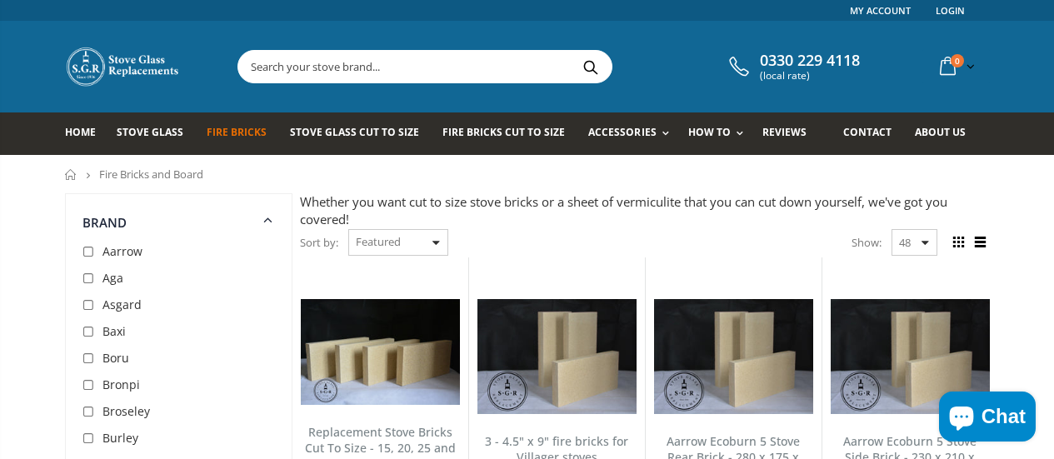 This screenshot has height=459, width=1054. I want to click on a: Fire Bricks Cut To Size, so click(510, 133).